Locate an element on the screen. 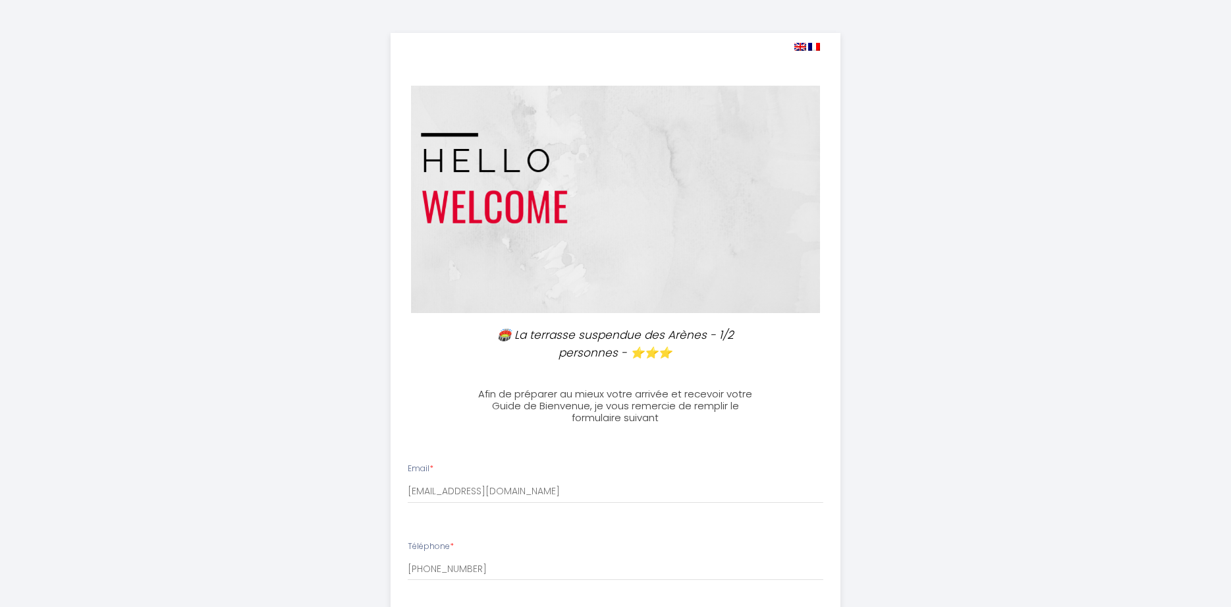 The image size is (1231, 607). h3: Afin de préparer au mieux votre arrivée et recevoir votre Guide de Bienvenue, je vous remercie de... is located at coordinates (615, 406).